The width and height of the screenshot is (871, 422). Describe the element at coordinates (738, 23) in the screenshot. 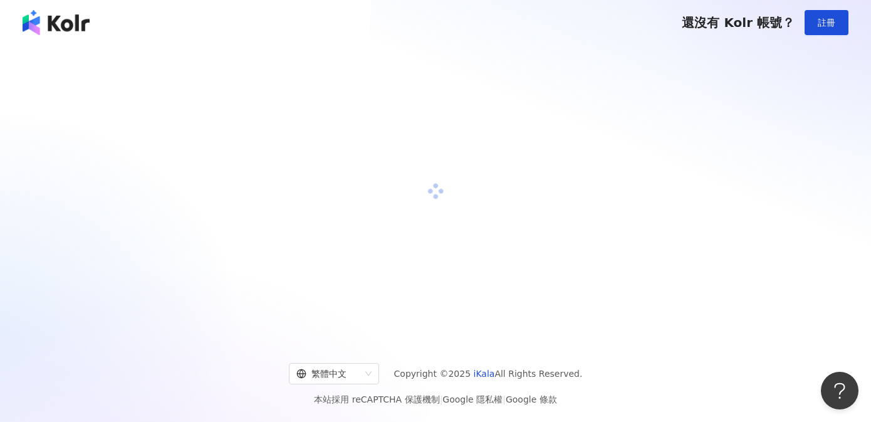

I see `span: 還沒有 Kolr 帳號？` at that location.